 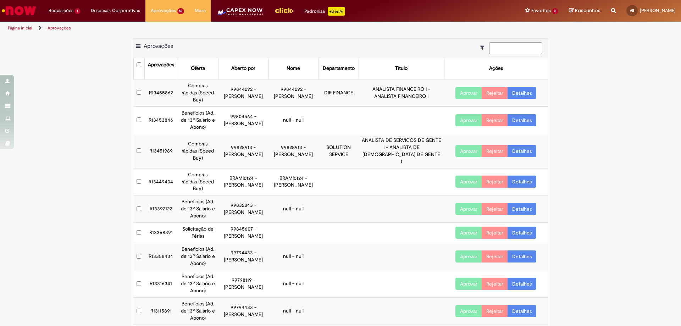 What do you see at coordinates (198, 233) in the screenshot?
I see `td: Solicitação de Férias` at bounding box center [198, 233].